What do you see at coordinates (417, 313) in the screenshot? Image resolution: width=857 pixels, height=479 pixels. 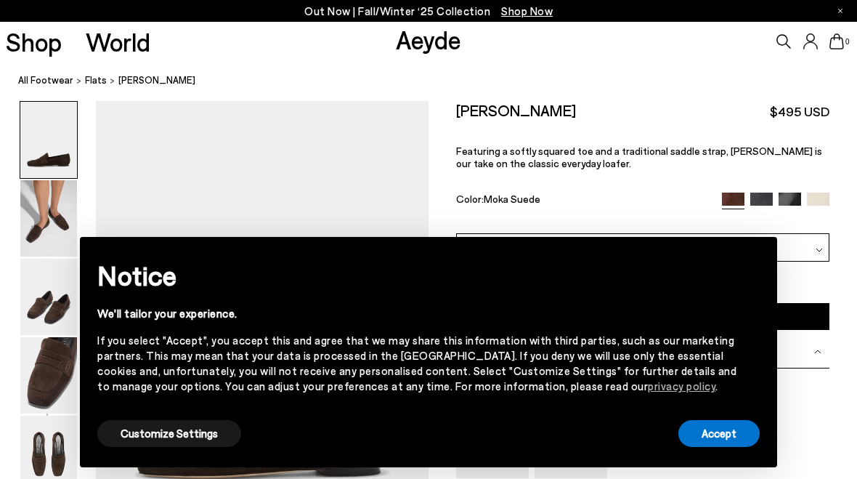 I see `div: We'll tailor your experience.` at bounding box center [417, 313].